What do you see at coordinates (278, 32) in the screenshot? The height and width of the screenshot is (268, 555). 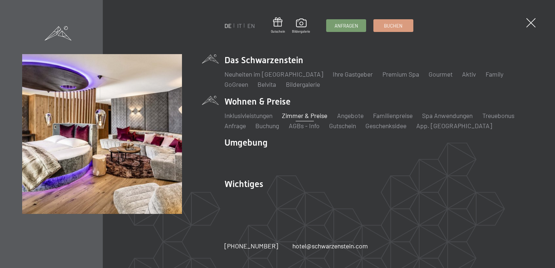 I see `span: Gutschein` at bounding box center [278, 32].